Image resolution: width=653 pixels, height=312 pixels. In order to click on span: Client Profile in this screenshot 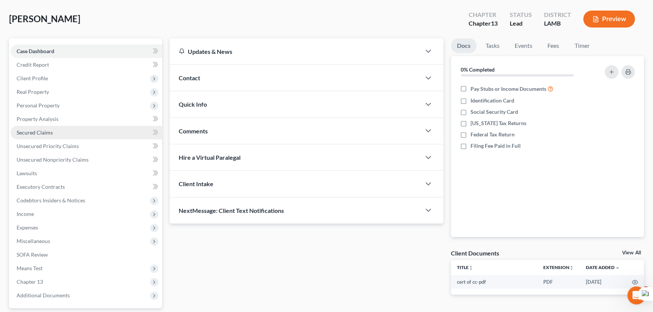, I will do `click(32, 78)`.